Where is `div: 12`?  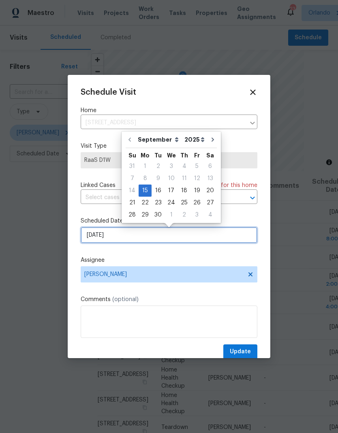
div: 12 is located at coordinates (197, 179).